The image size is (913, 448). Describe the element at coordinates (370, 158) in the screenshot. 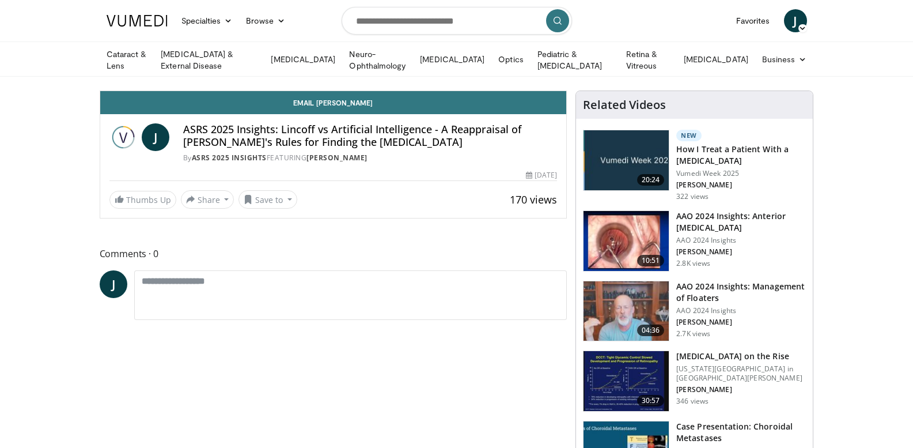

I see `div: By FEATURING` at that location.